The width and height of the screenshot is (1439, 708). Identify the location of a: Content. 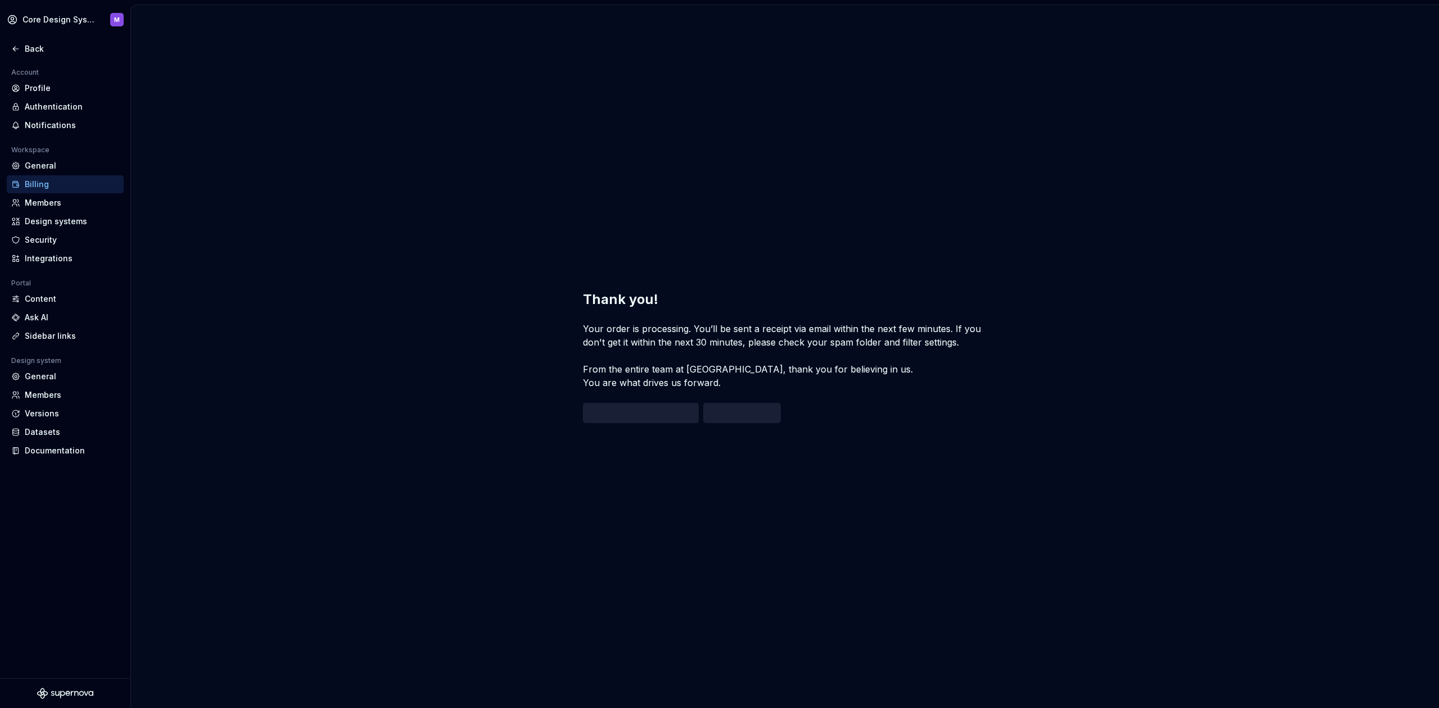
(65, 299).